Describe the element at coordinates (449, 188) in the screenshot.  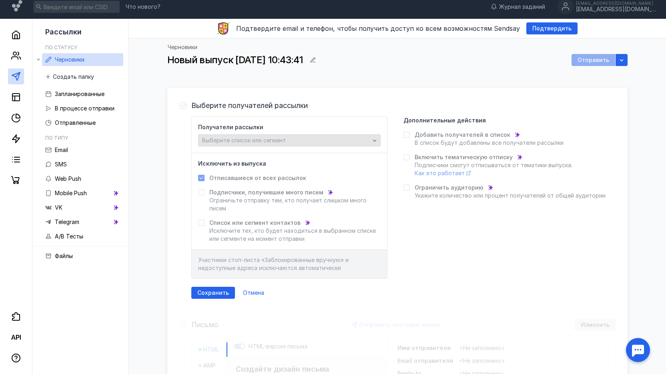
I see `span: Ограничить аудиторию` at that location.